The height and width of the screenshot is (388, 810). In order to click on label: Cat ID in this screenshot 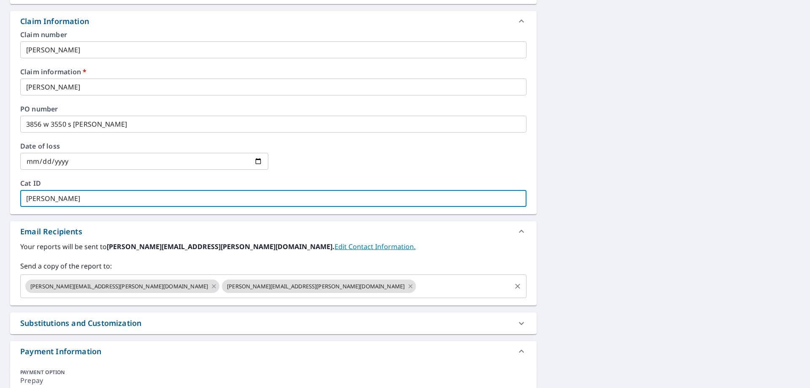, I will do `click(274, 183)`.